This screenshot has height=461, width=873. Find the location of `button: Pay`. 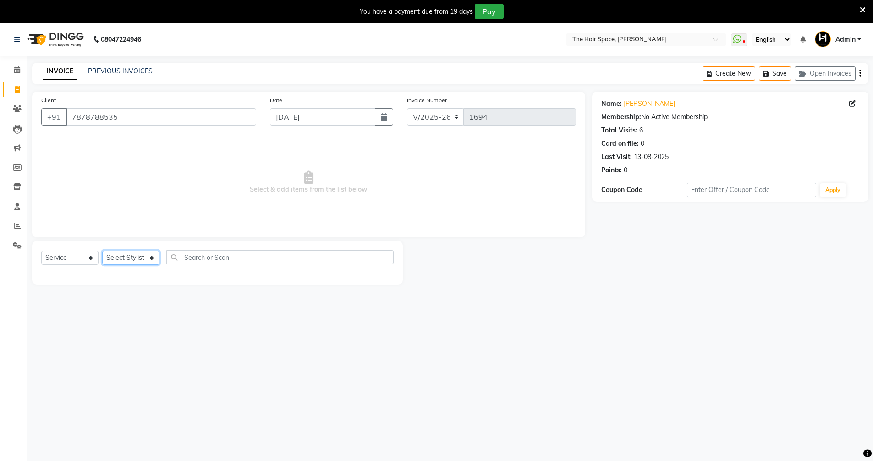

button: Pay is located at coordinates (489, 11).